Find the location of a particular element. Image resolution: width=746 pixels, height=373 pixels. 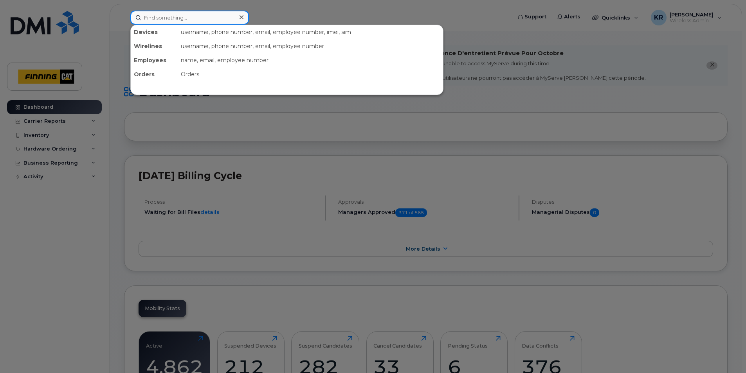

div: Employees is located at coordinates (154, 60).